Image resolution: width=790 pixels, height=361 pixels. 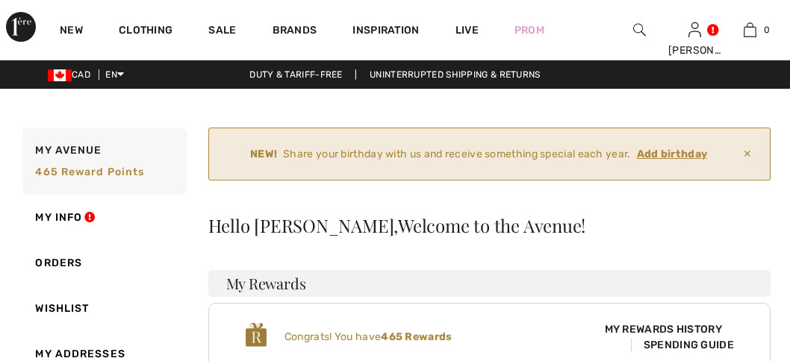 I want to click on img: My Bag, so click(x=750, y=30).